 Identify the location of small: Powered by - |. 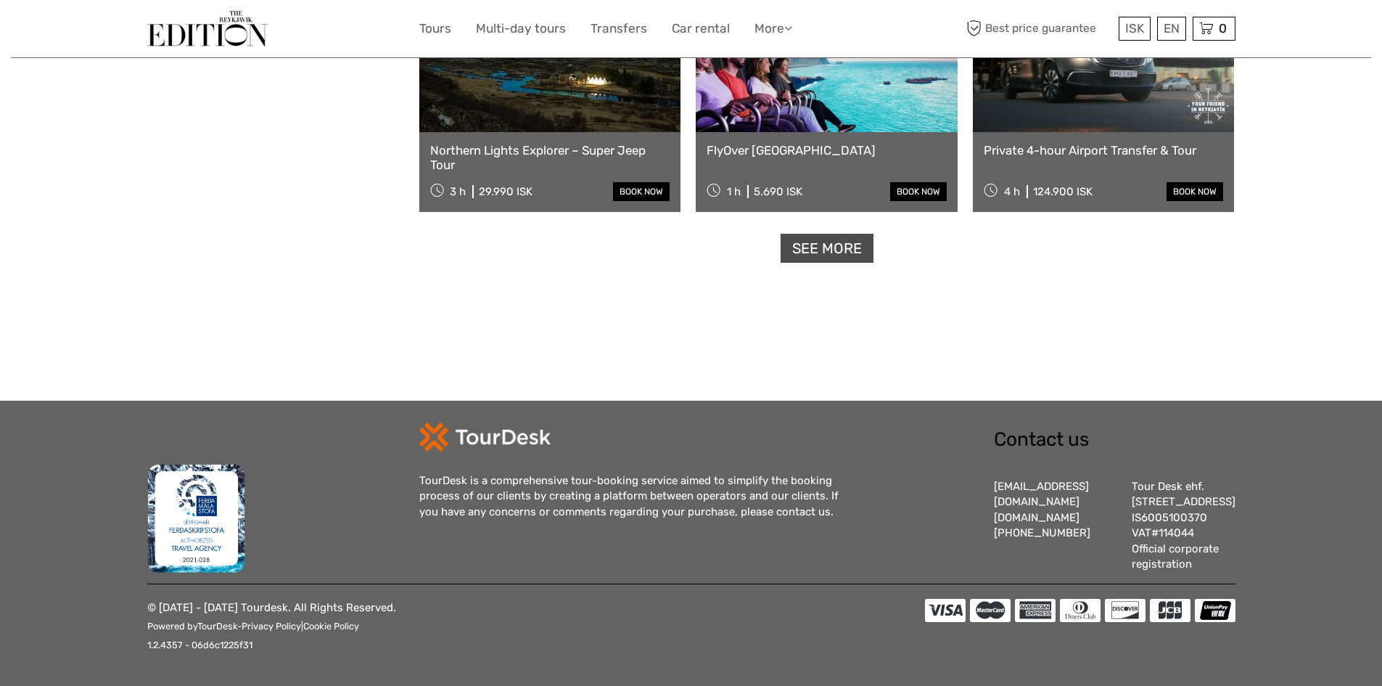
(253, 626).